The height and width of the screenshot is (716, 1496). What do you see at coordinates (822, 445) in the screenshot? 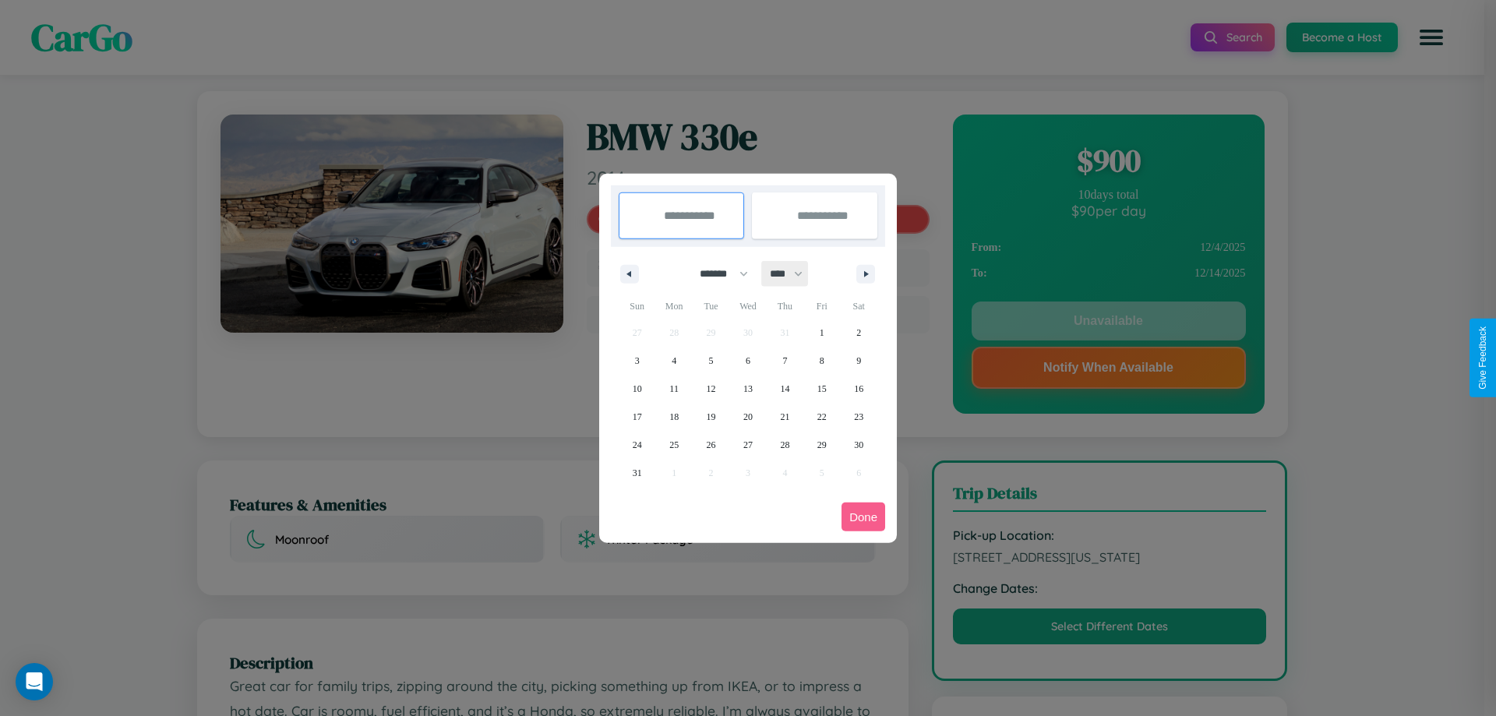
I see `span: 29` at bounding box center [822, 445].